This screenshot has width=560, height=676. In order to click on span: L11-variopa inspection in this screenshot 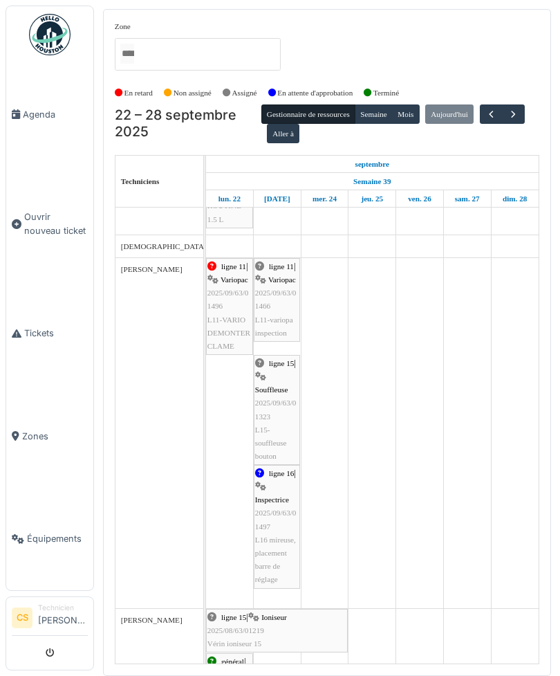, I will do `click(274, 326)`.